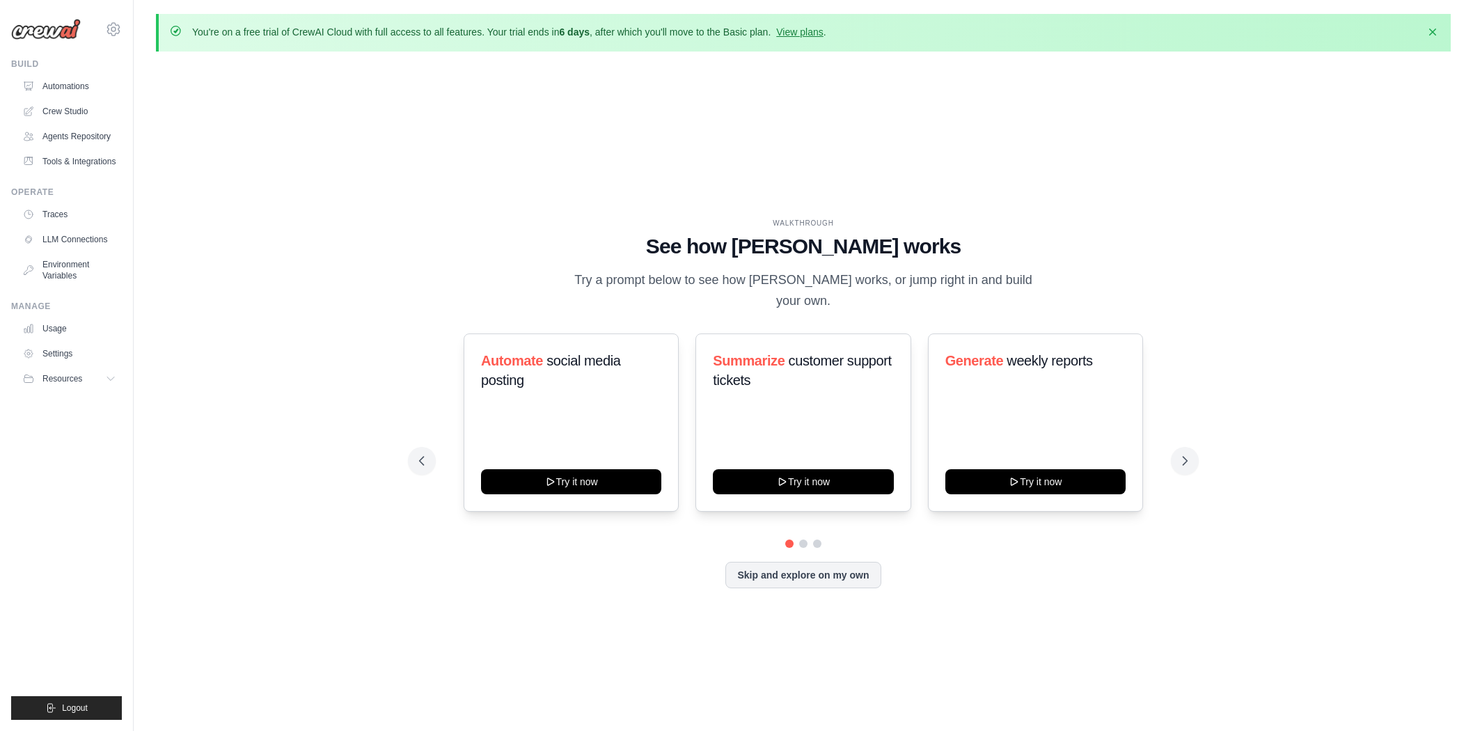 The height and width of the screenshot is (731, 1473). Describe the element at coordinates (62, 379) in the screenshot. I see `span: Resources` at that location.